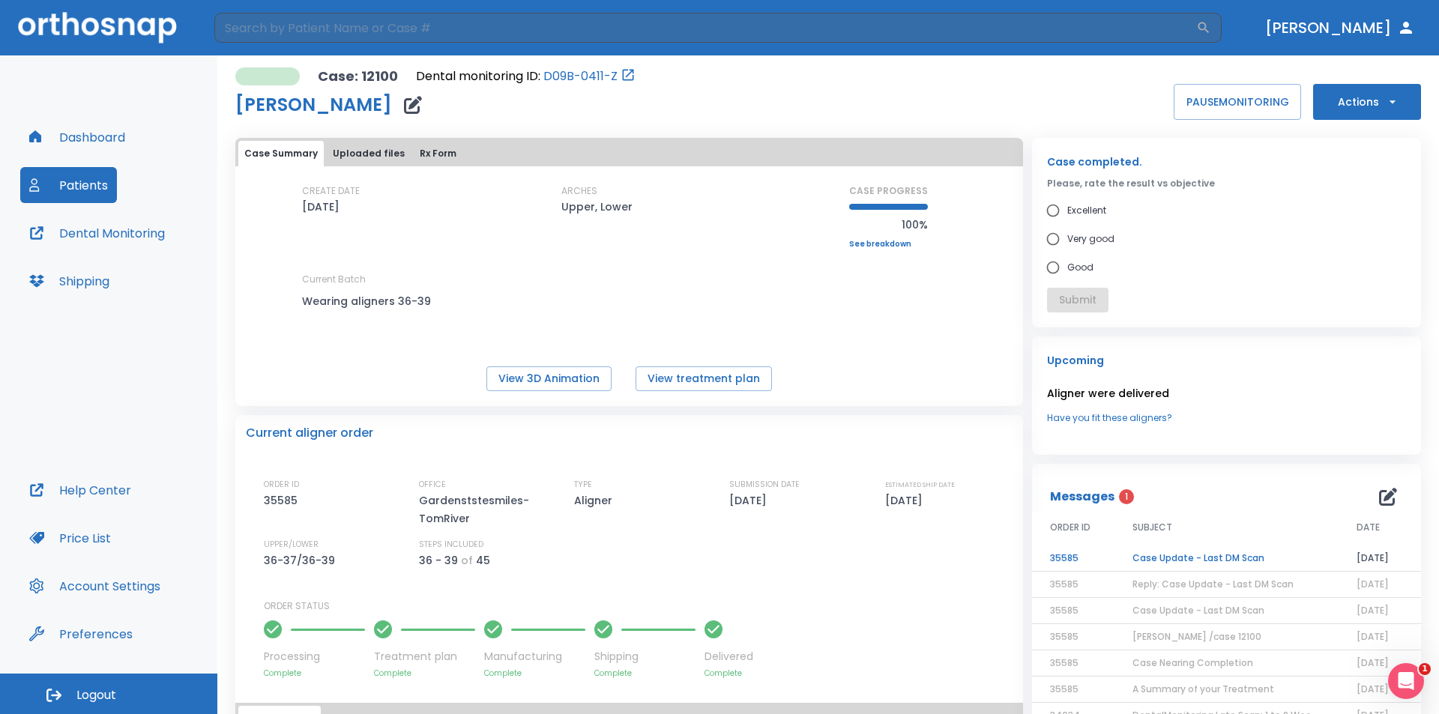 The image size is (1439, 714). I want to click on button: View 3D Animation, so click(549, 379).